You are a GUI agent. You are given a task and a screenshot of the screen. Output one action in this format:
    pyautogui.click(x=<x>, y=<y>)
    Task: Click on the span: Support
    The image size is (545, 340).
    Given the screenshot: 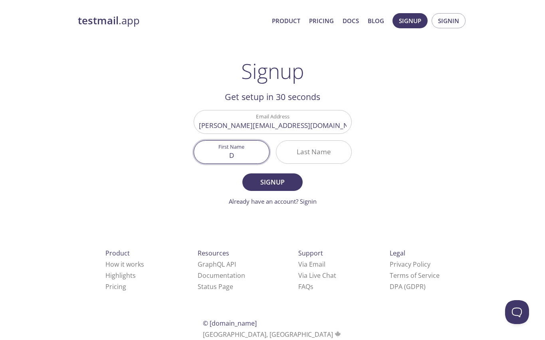 What is the action you would take?
    pyautogui.click(x=310, y=253)
    